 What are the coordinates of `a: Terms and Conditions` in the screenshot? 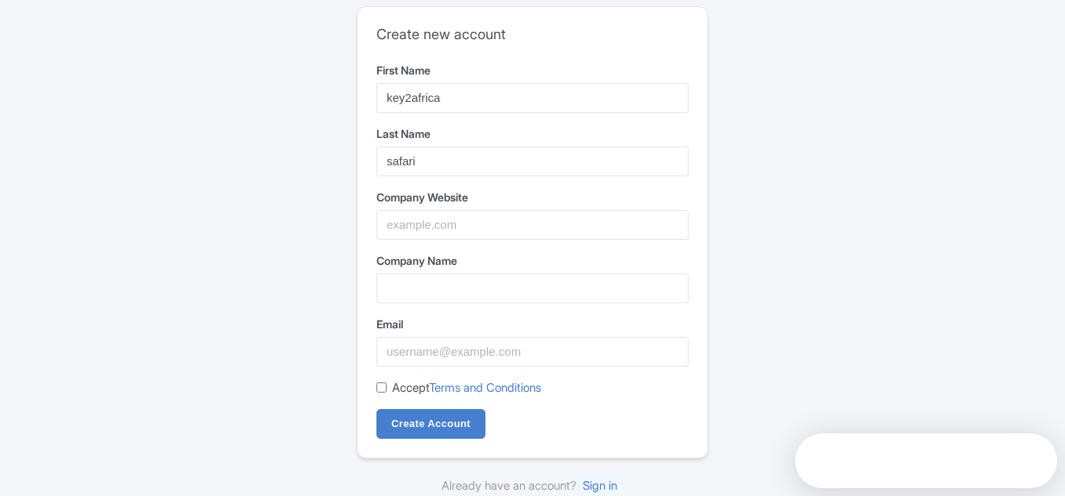 It's located at (485, 387).